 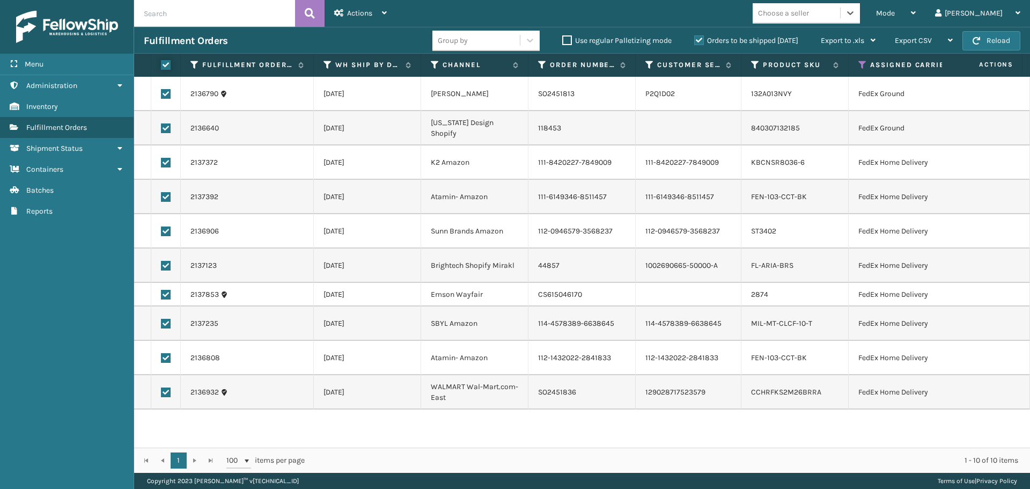 What do you see at coordinates (689, 94) in the screenshot?
I see `td: P2Q1D02` at bounding box center [689, 94].